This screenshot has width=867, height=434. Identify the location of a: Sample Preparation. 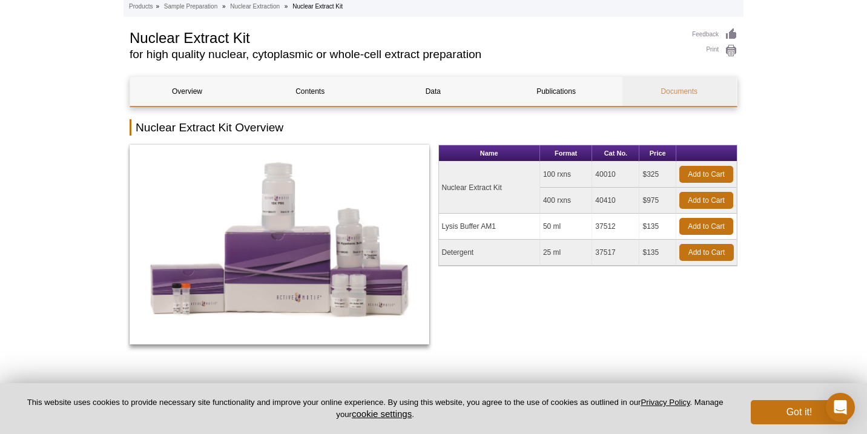
(191, 7).